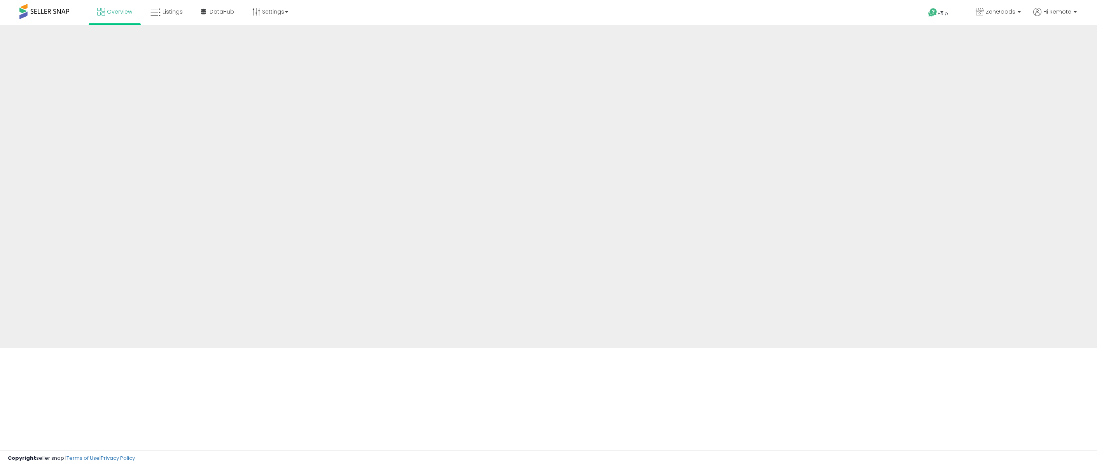 The image size is (1097, 466). What do you see at coordinates (1058, 12) in the screenshot?
I see `span: Hi Remote` at bounding box center [1058, 12].